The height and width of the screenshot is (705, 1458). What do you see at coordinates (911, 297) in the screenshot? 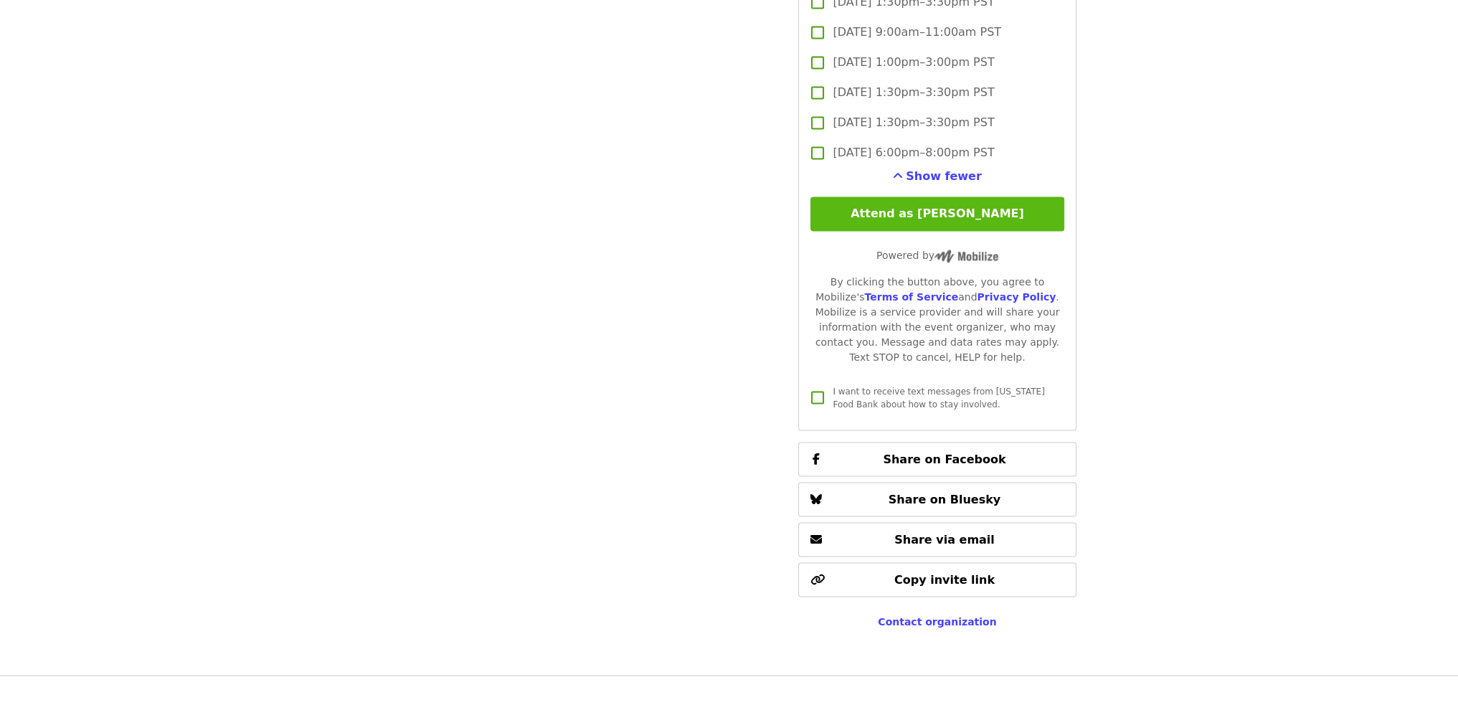
I see `a: Terms of Service` at bounding box center [911, 297].